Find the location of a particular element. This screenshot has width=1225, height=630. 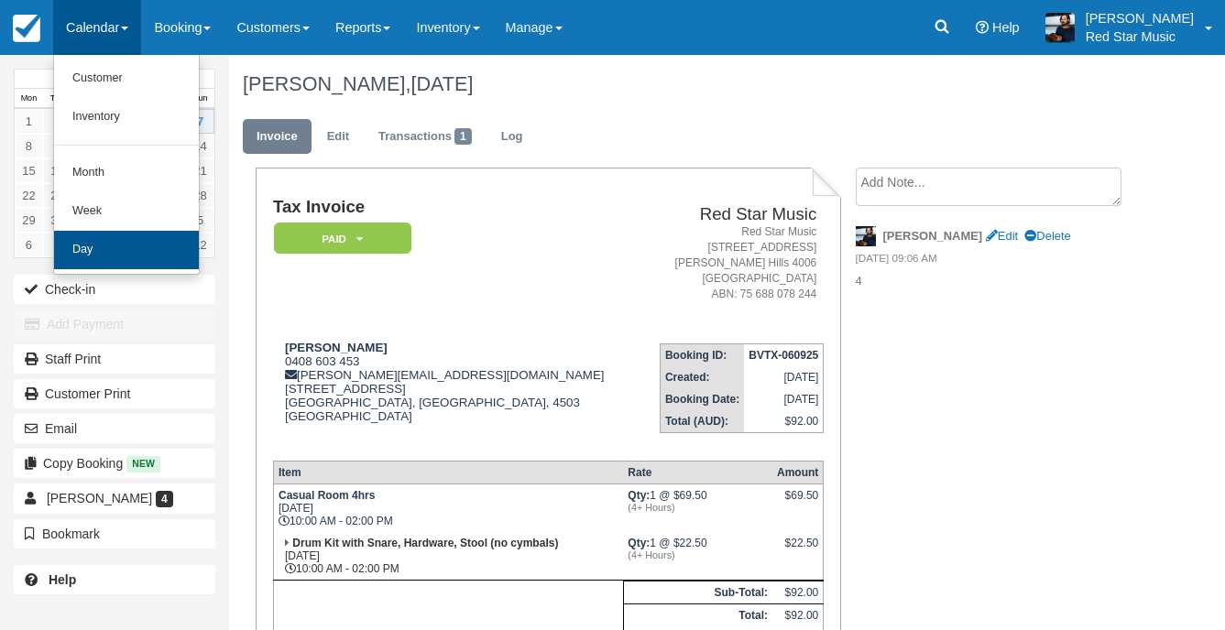

th: Item is located at coordinates (448, 472).